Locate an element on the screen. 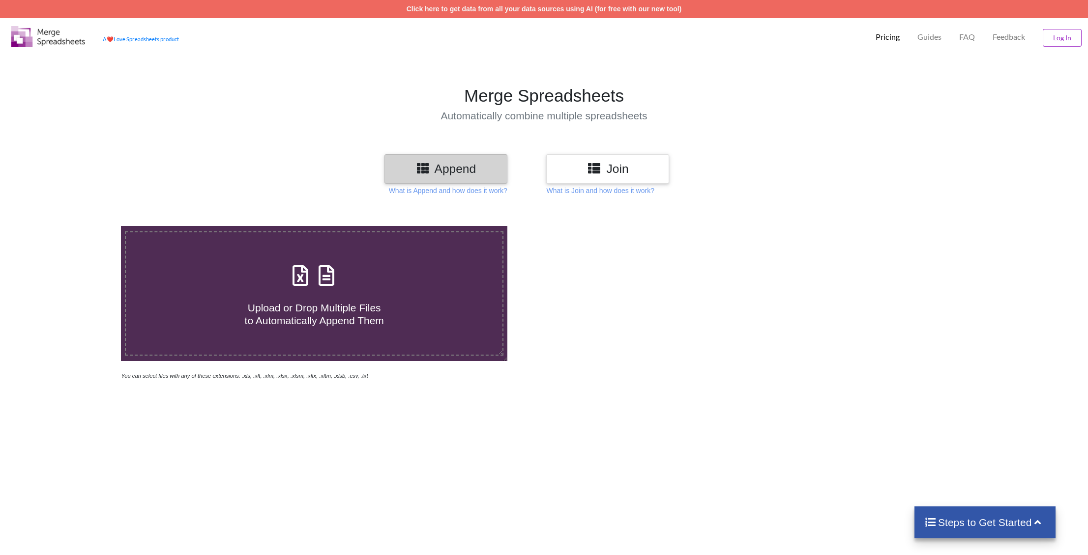 The width and height of the screenshot is (1088, 555). h4: Steps to Get Started is located at coordinates (984, 522).